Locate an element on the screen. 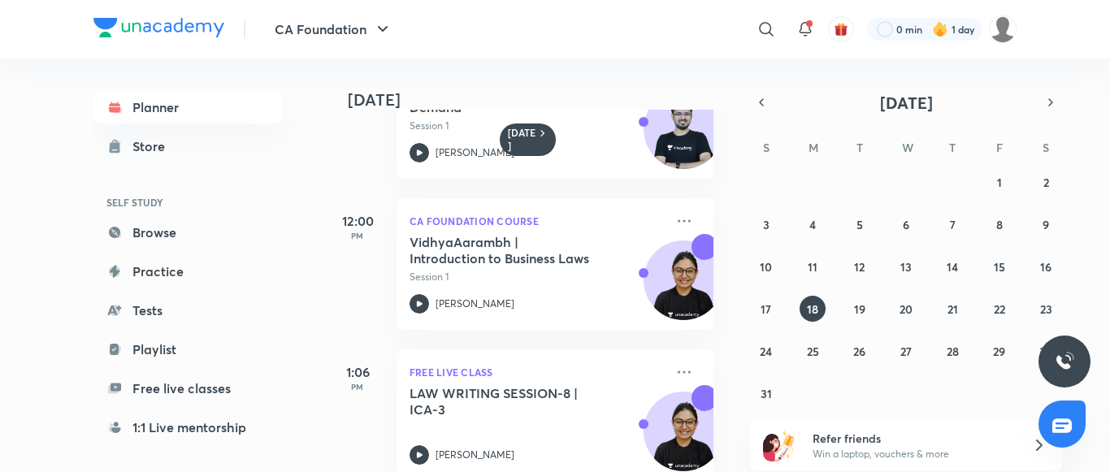 This screenshot has width=1110, height=472. abbr: August 28, 2025 is located at coordinates (952, 351).